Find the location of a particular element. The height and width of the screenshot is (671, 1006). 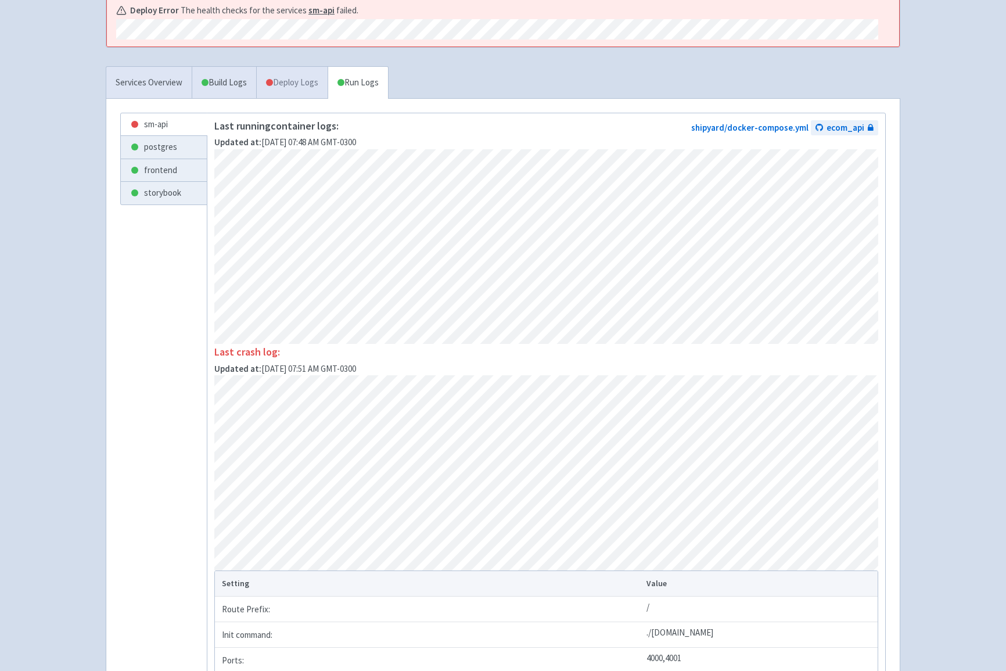

span: ecom_api is located at coordinates (845, 128).